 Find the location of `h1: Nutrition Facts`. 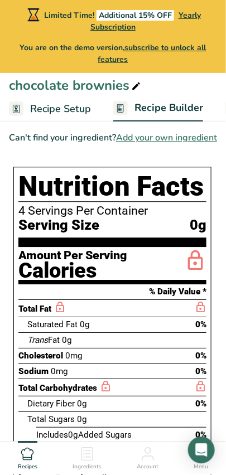

h1: Nutrition Facts is located at coordinates (112, 187).